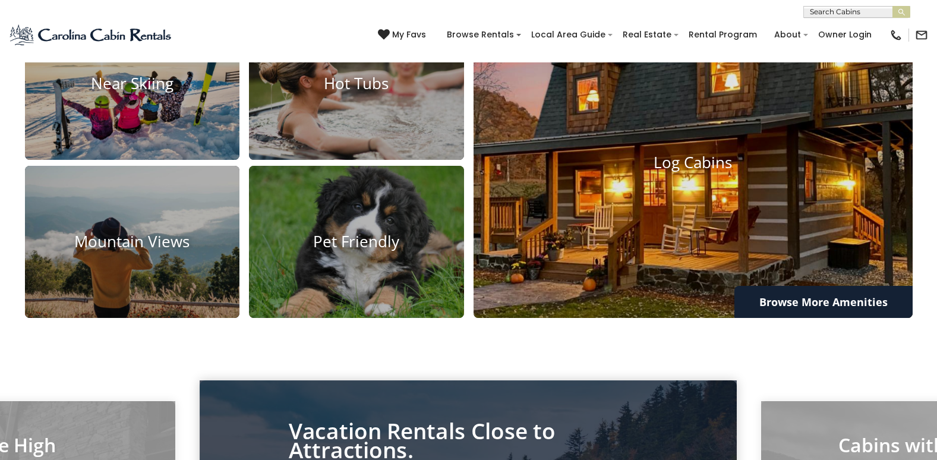  Describe the element at coordinates (722, 34) in the screenshot. I see `a: Rental Program` at that location.